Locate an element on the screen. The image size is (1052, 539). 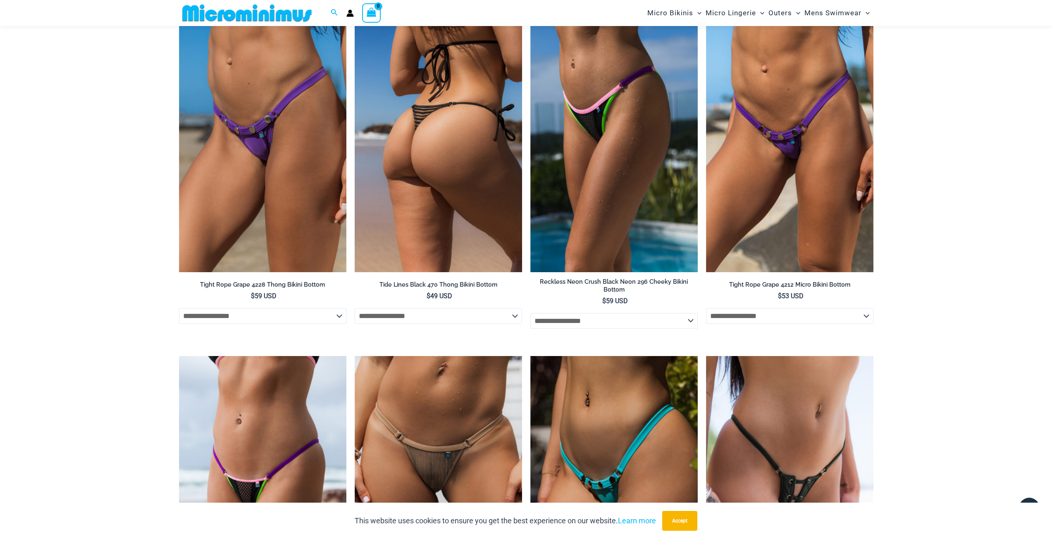
bdi: 53 USD is located at coordinates (791, 296).